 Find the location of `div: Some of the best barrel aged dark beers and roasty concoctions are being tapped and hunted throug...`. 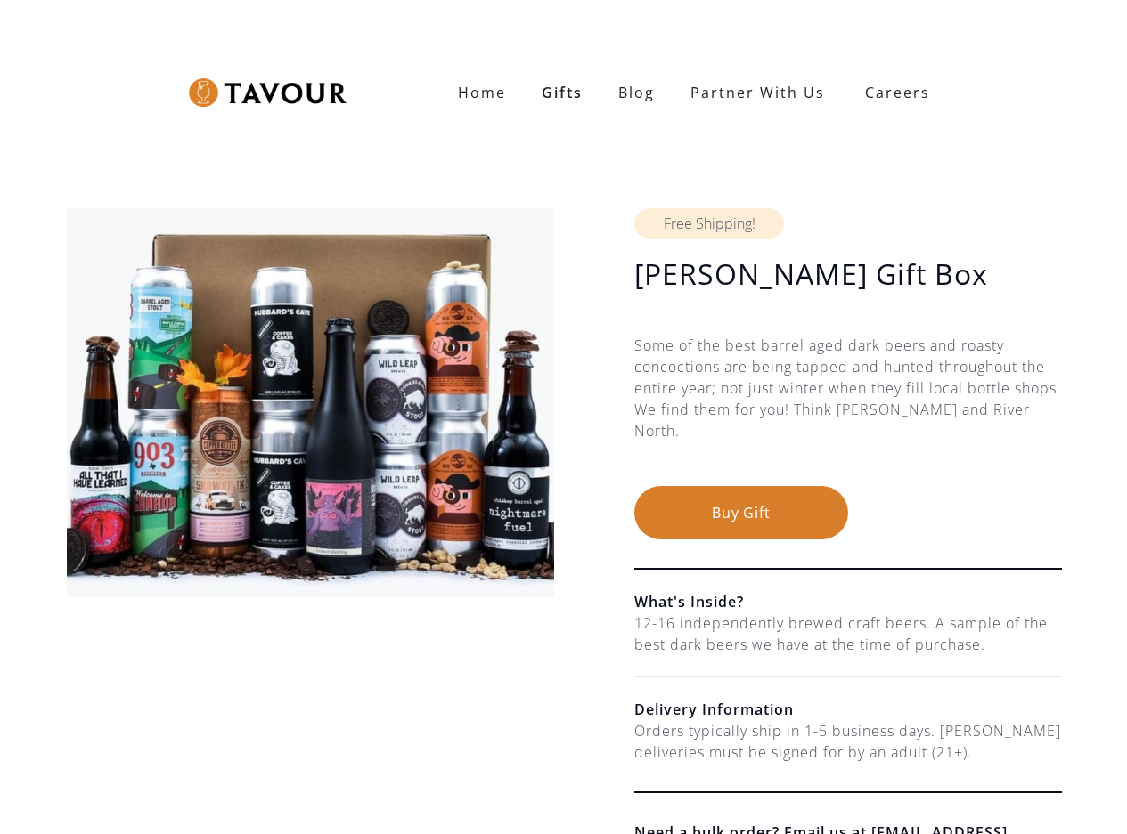

div: Some of the best barrel aged dark beers and roasty concoctions are being tapped and hunted throug... is located at coordinates (848, 411).